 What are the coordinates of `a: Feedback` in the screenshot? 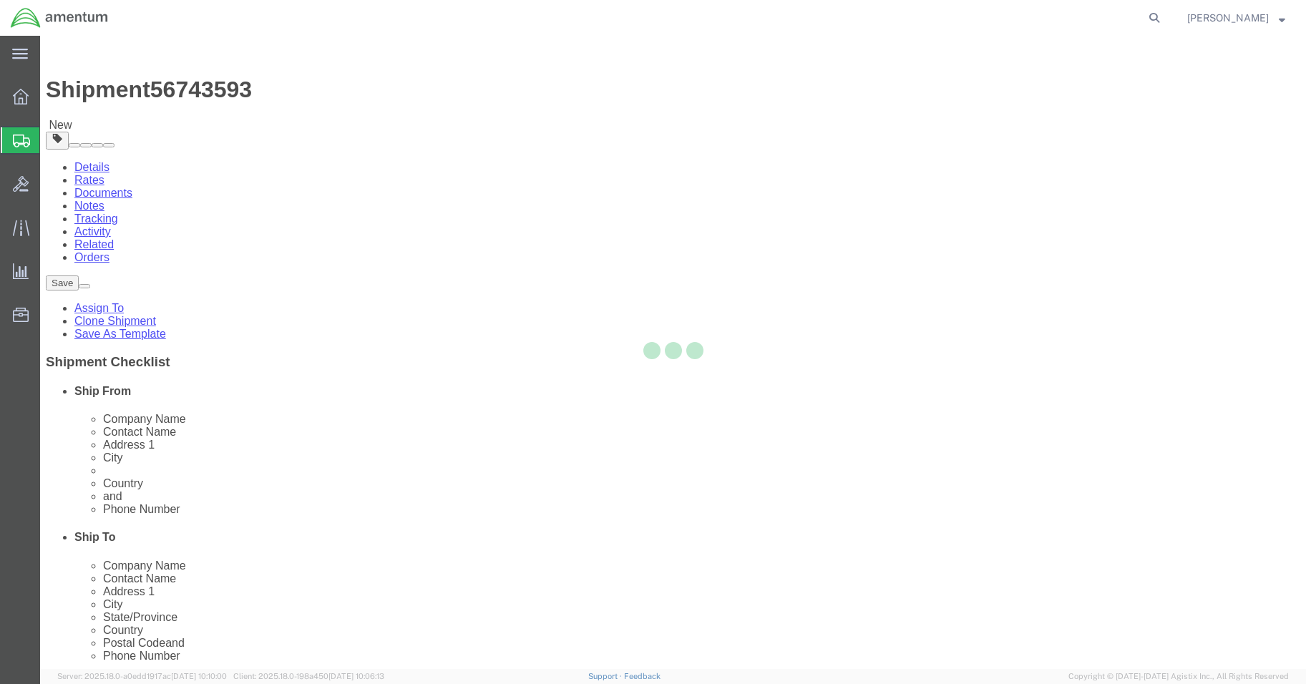 It's located at (642, 676).